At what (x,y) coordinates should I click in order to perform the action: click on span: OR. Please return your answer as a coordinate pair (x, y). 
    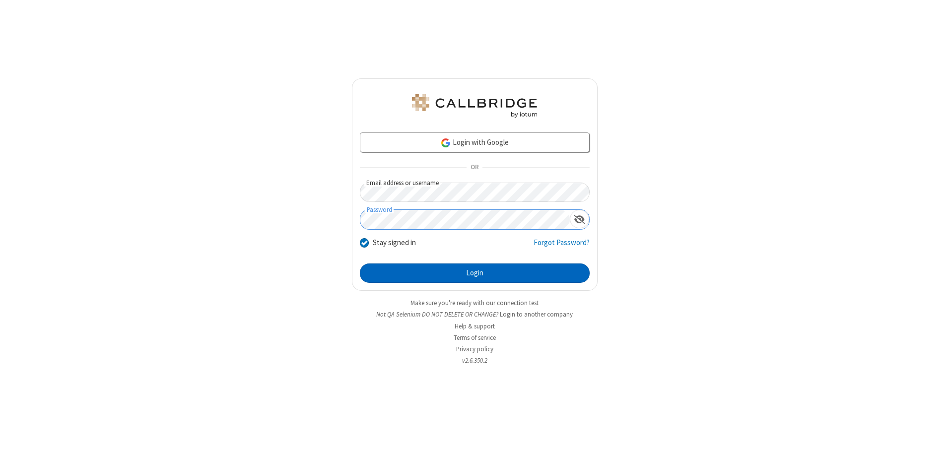
    Looking at the image, I should click on (475, 168).